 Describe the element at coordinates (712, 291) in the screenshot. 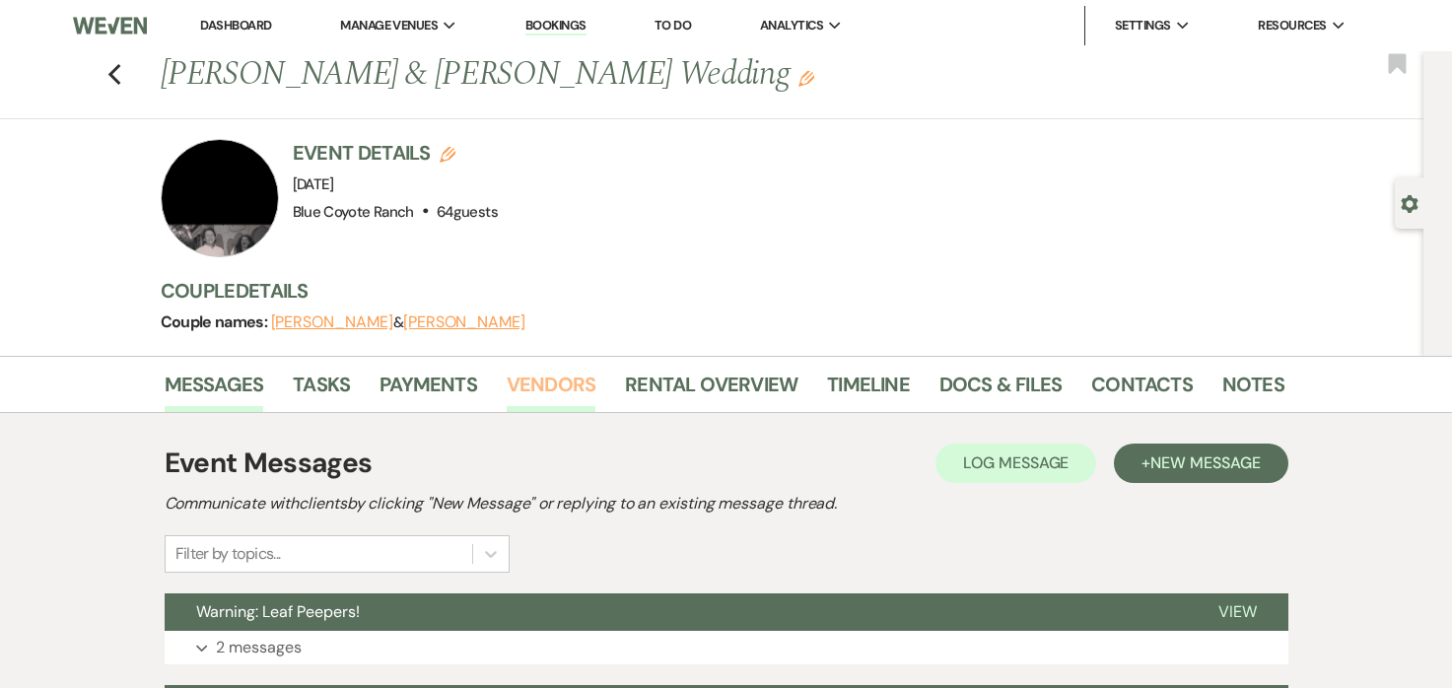

I see `h3: Couple Details` at that location.